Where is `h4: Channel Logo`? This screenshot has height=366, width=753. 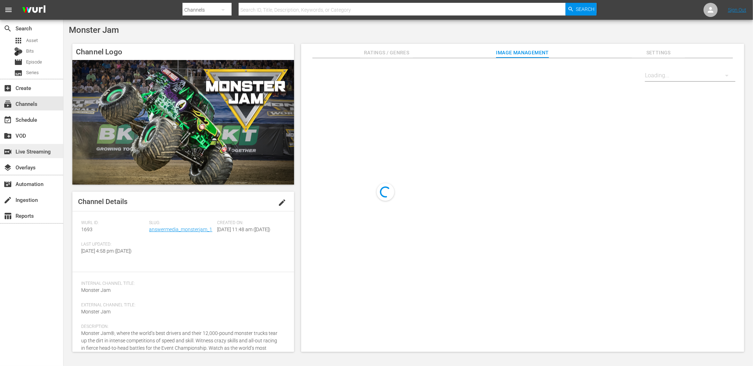
h4: Channel Logo is located at coordinates (183, 52).